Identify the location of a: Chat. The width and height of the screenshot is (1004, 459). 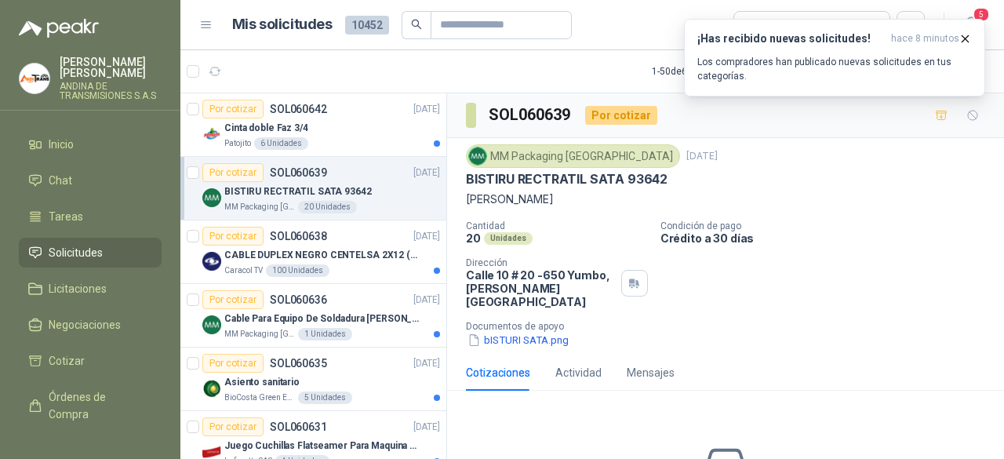
(90, 180).